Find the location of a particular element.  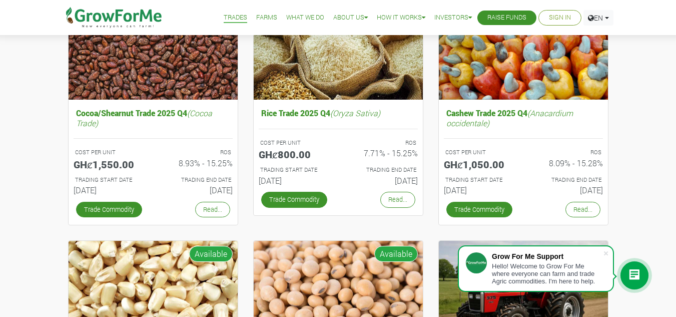

h5: Cashew Trade 2025 Q4 is located at coordinates (523, 118).